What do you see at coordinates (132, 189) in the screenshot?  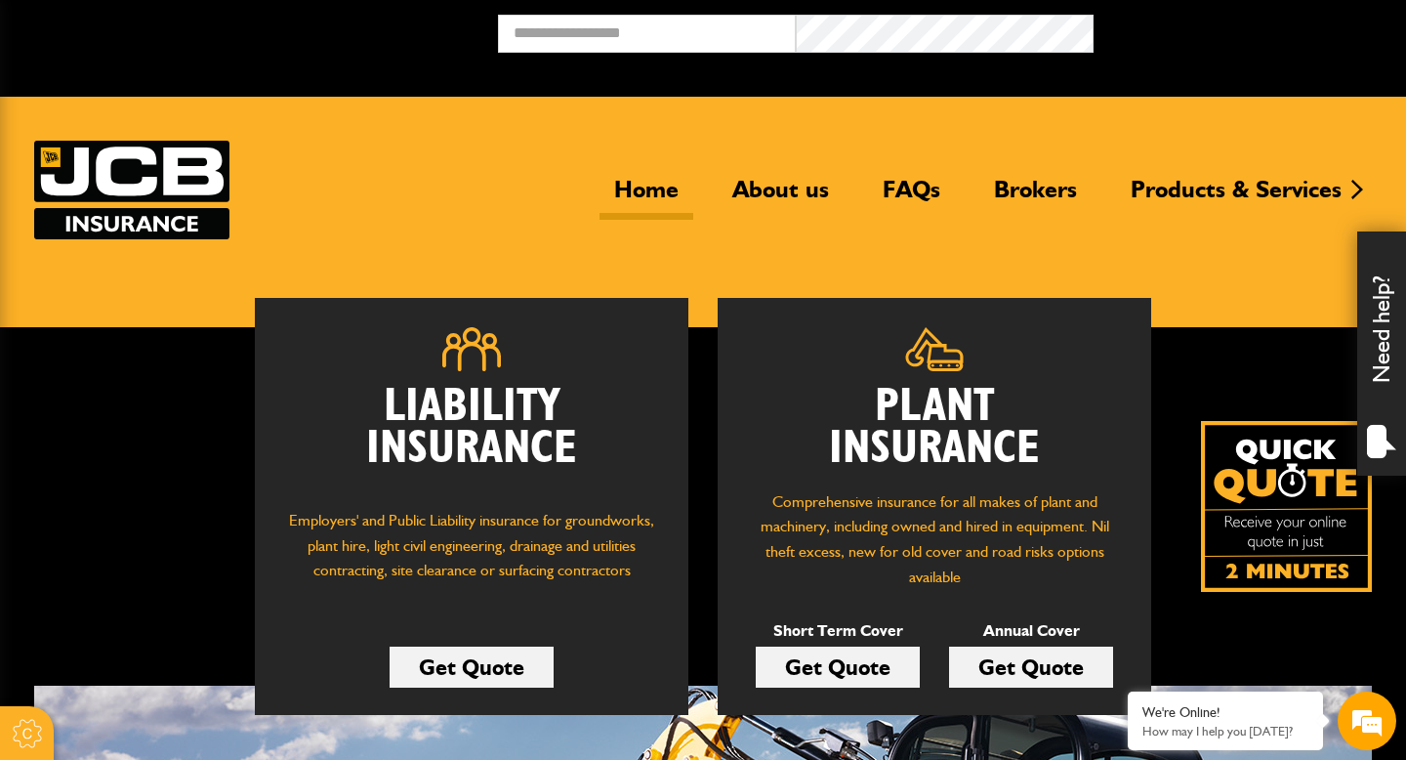 I see `a: JCB Insurance Services` at bounding box center [132, 189].